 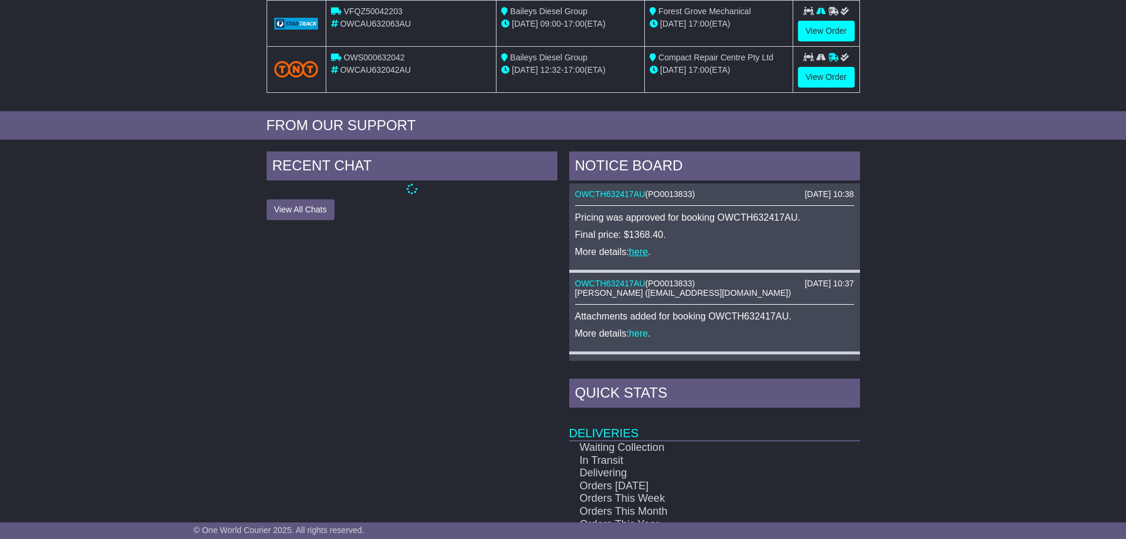 I want to click on td: In Transit, so click(x=693, y=460).